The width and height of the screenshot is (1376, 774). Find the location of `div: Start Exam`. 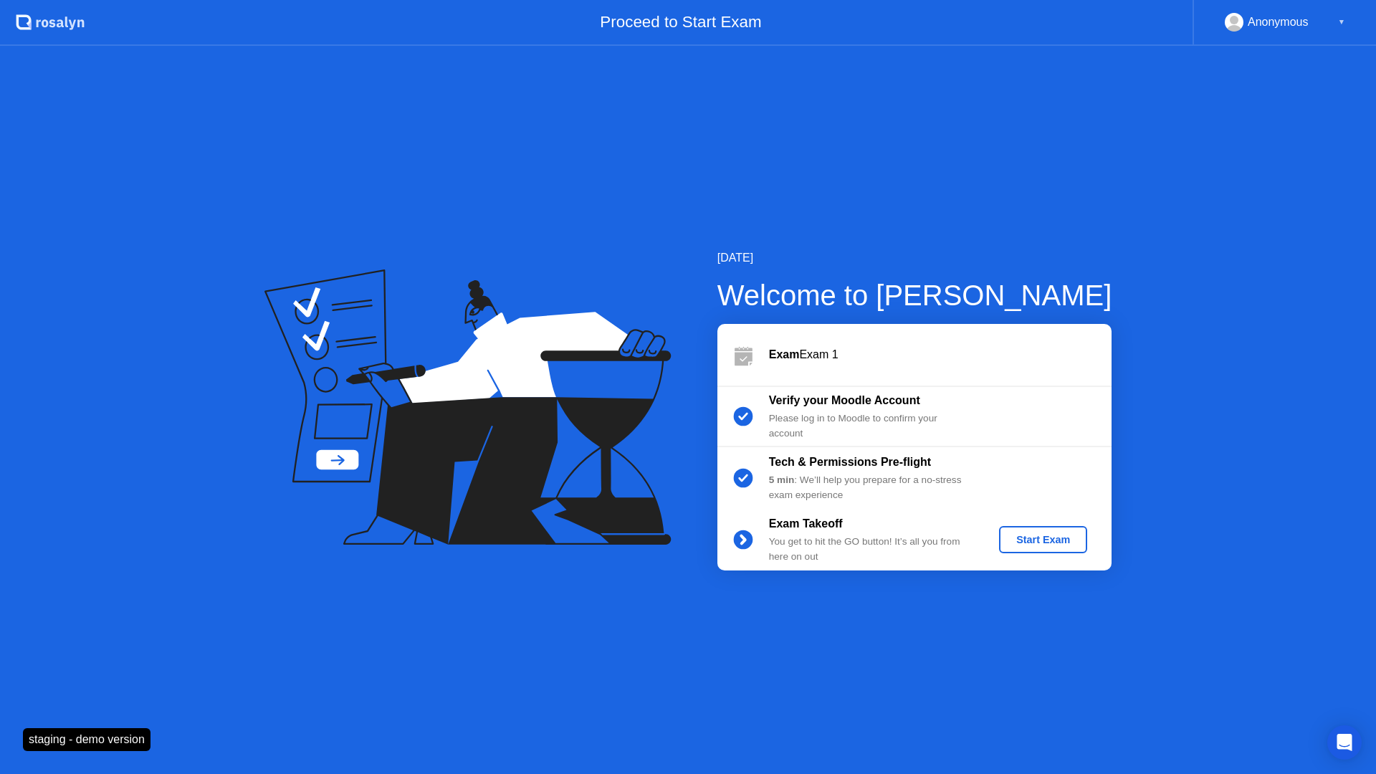

div: Start Exam is located at coordinates (1043, 540).